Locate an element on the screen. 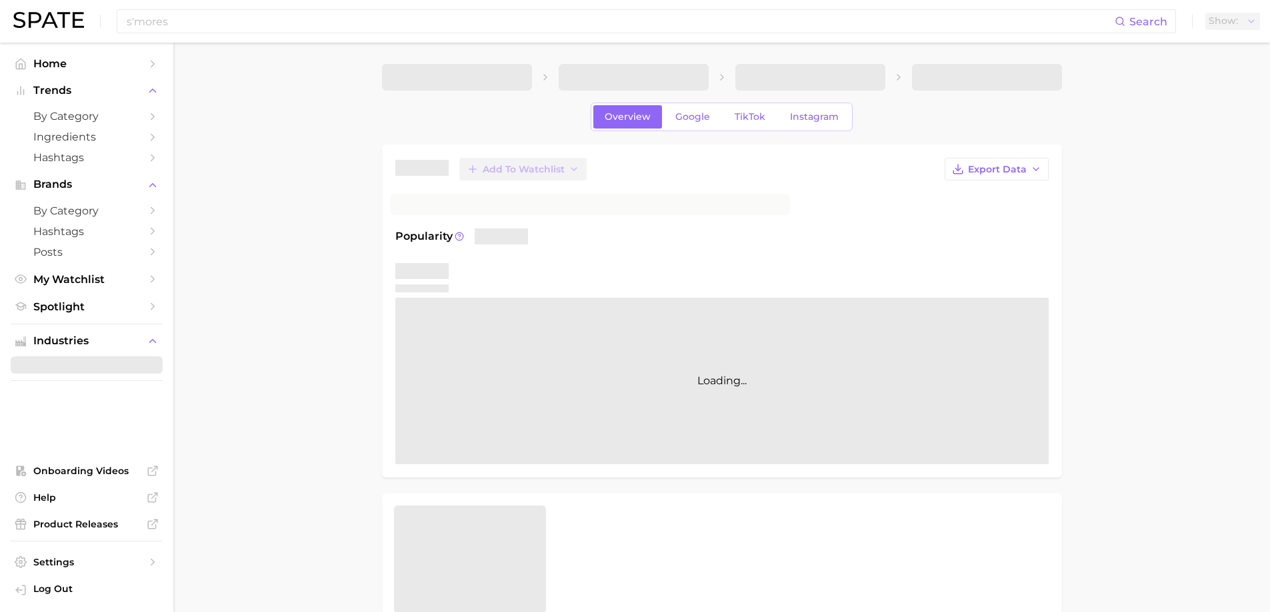  a: Ingredients is located at coordinates (87, 137).